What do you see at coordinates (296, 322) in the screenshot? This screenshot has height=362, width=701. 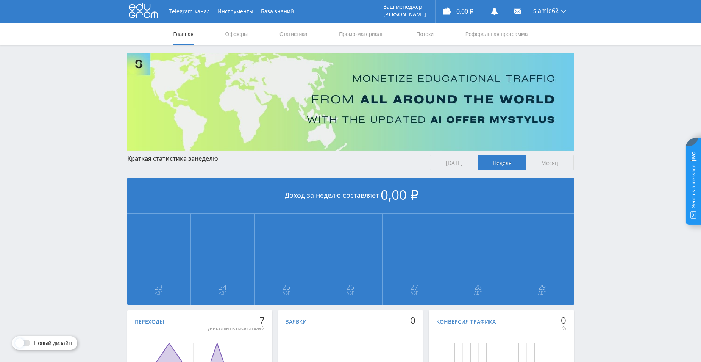 I see `div: Заявки` at bounding box center [296, 322].